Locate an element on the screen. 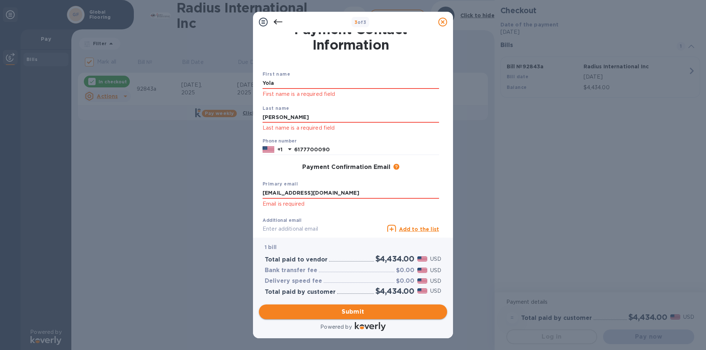 This screenshot has width=706, height=350. img: US is located at coordinates (268, 150).